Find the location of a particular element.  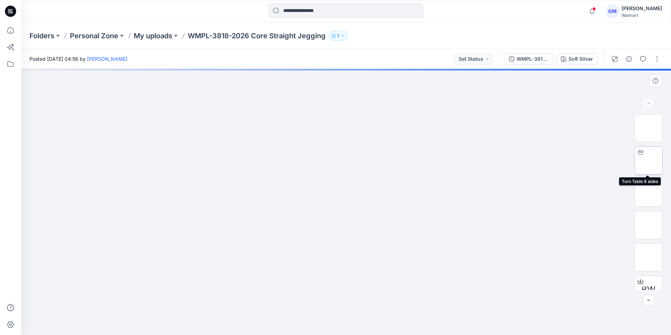

a: Folders is located at coordinates (42, 36).